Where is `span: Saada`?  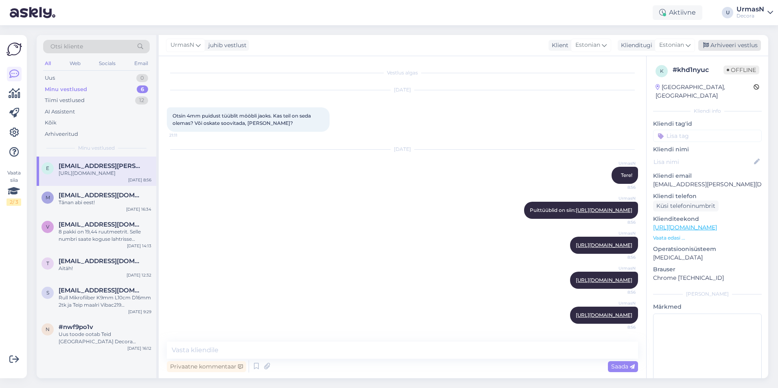
span: Saada is located at coordinates (623, 366).